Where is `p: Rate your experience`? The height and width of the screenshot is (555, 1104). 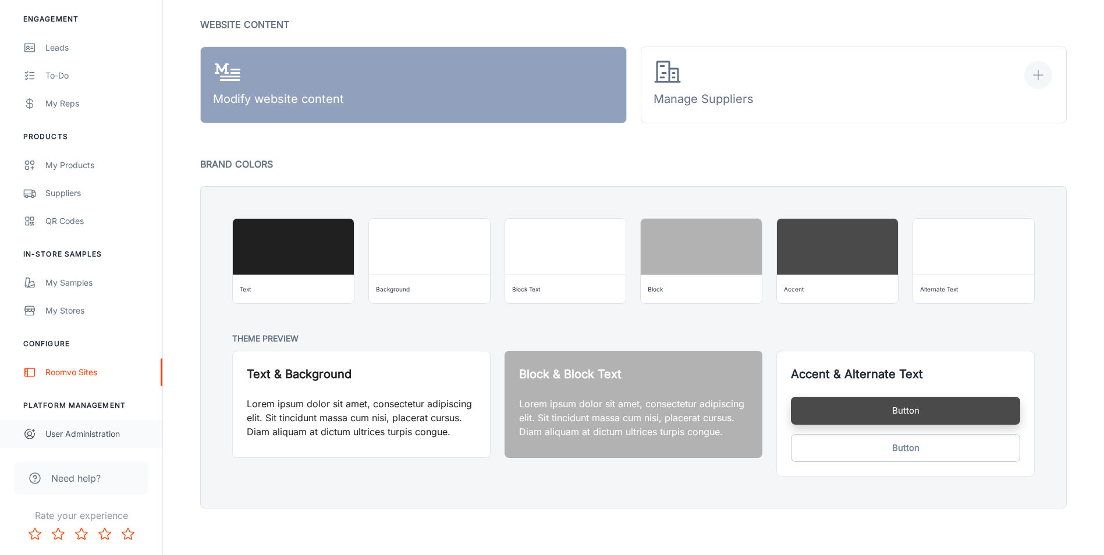 p: Rate your experience is located at coordinates (81, 515).